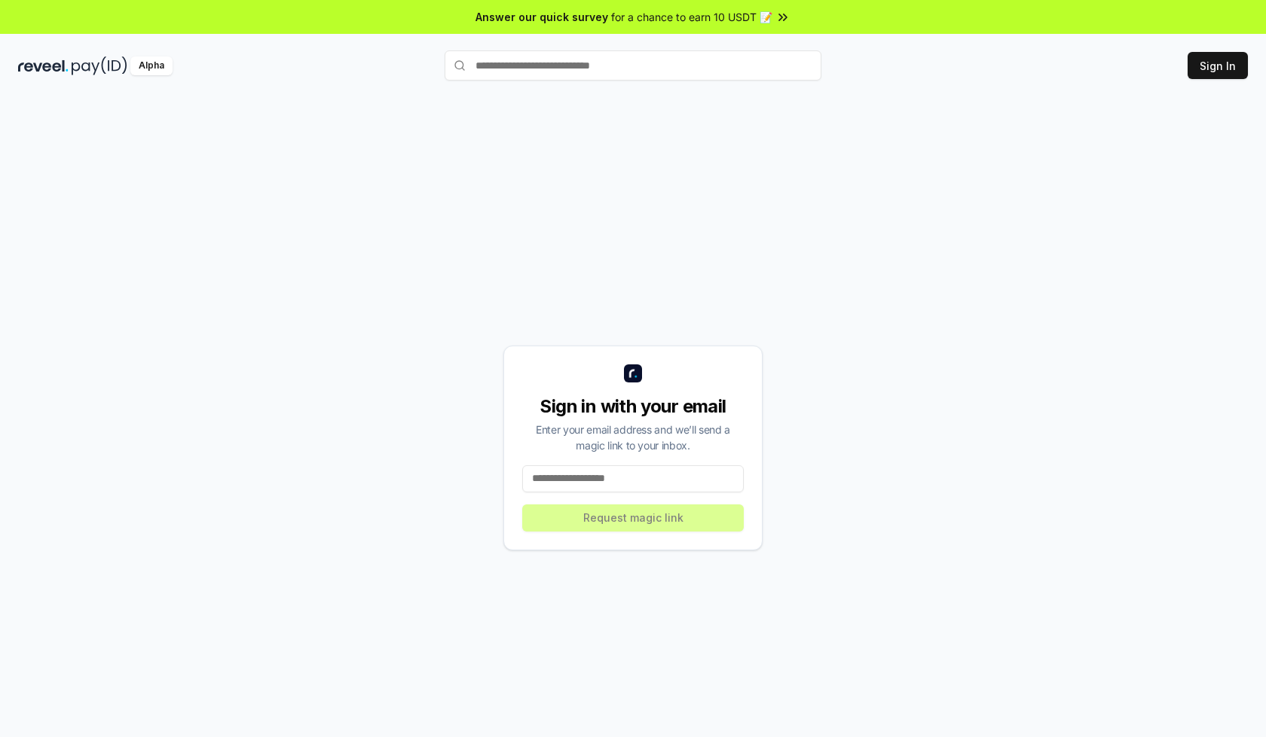 The height and width of the screenshot is (737, 1266). What do you see at coordinates (43, 66) in the screenshot?
I see `img: reveel_dark` at bounding box center [43, 66].